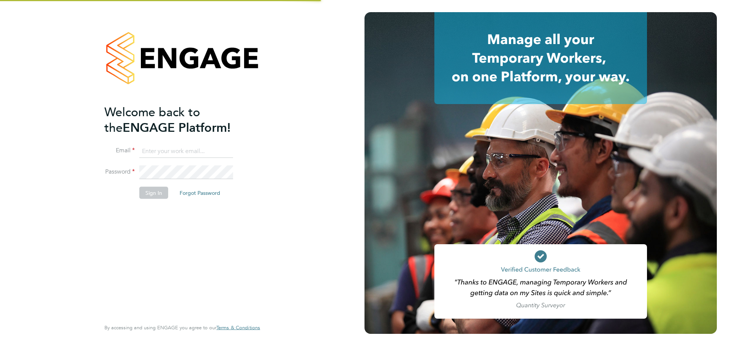 This screenshot has width=729, height=346. What do you see at coordinates (186, 151) in the screenshot?
I see `input: Enter your work email...` at bounding box center [186, 151].